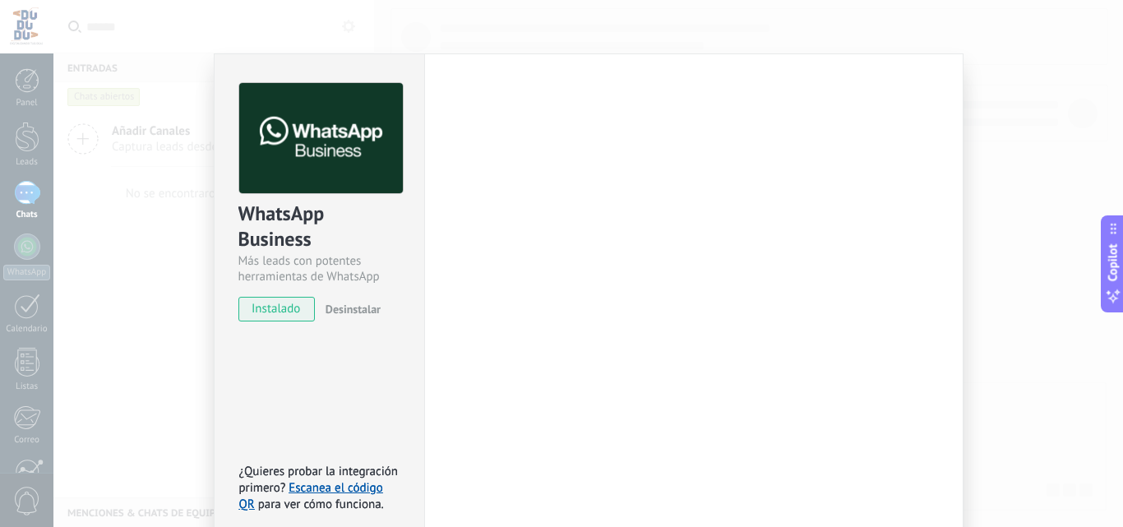 This screenshot has width=1123, height=527. I want to click on span: Desinstalar, so click(353, 309).